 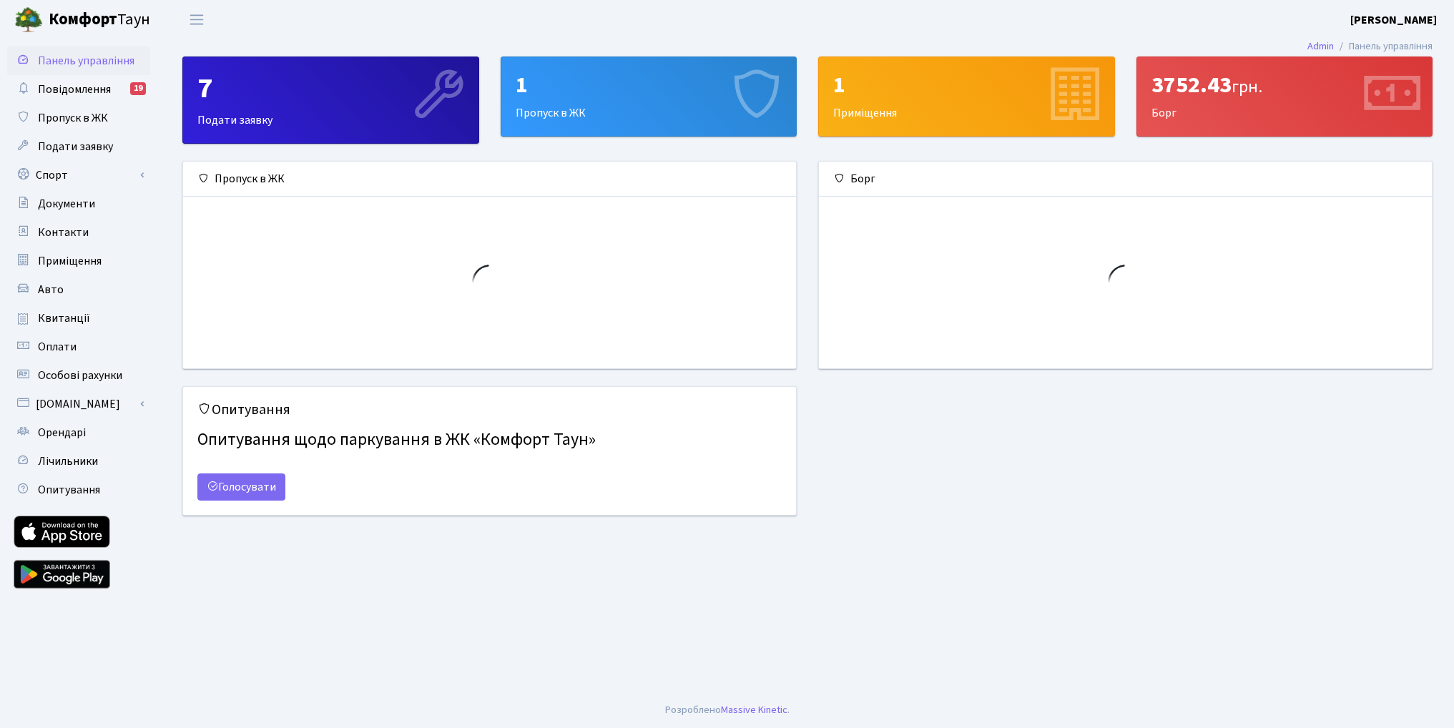 I want to click on a: Опитування, so click(x=79, y=490).